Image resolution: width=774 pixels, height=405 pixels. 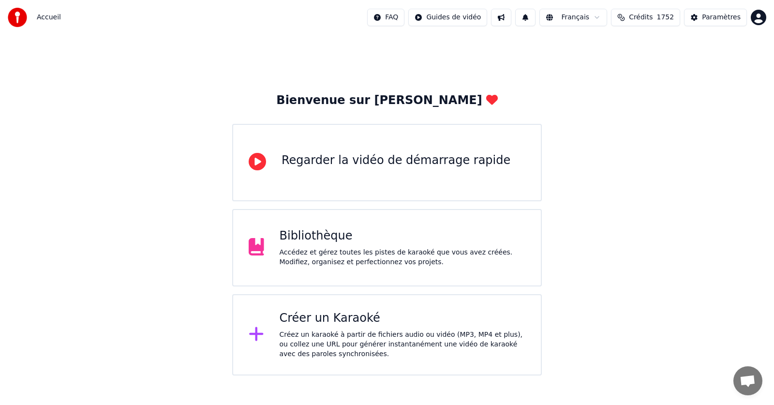 I want to click on div: Bibliothèque, so click(x=402, y=236).